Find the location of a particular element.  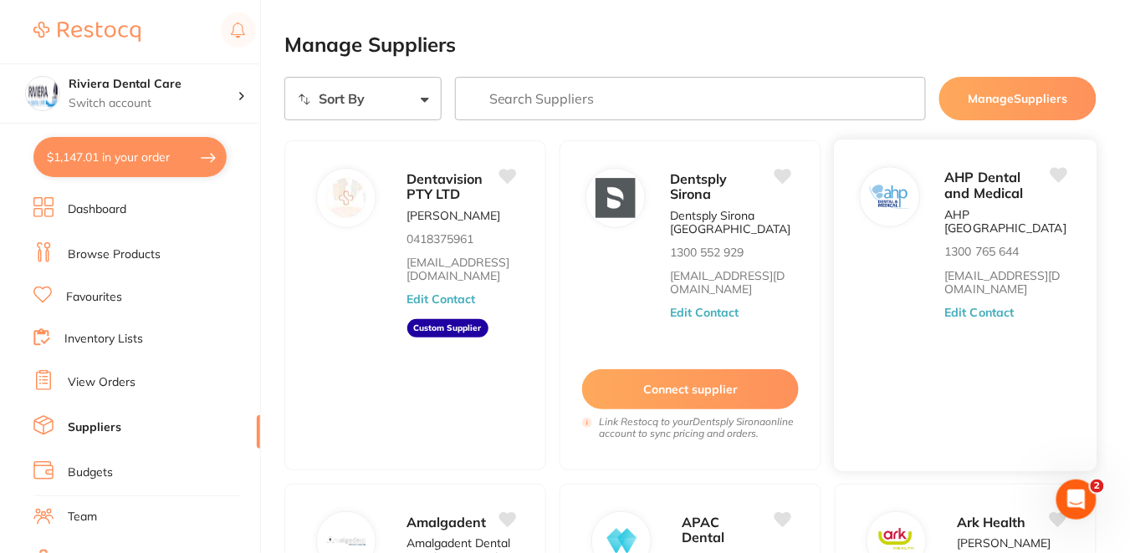

span: Amalgadent is located at coordinates (446, 523).